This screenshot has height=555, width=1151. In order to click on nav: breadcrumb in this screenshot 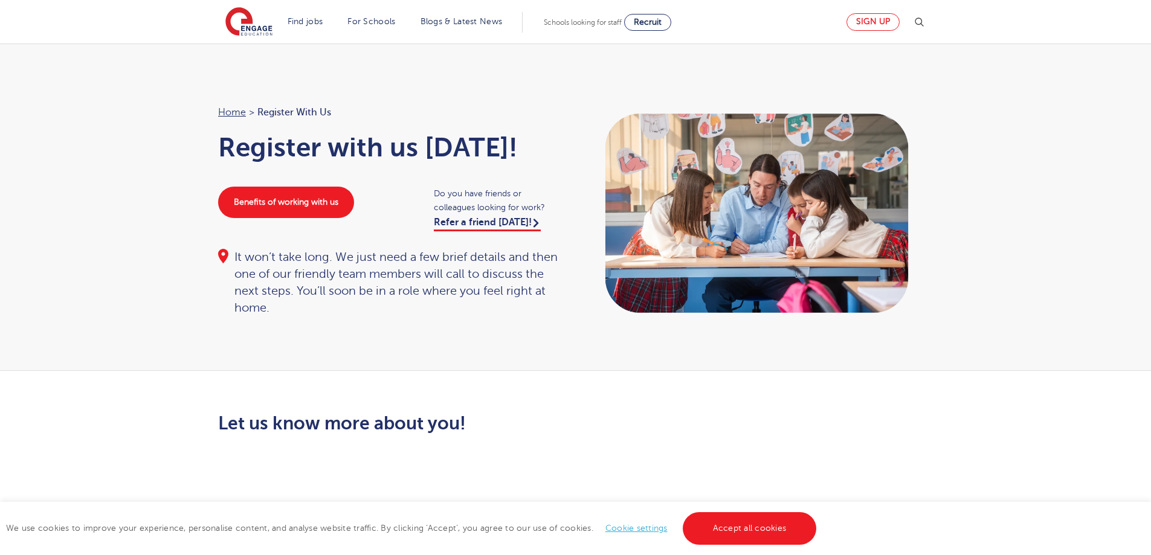, I will do `click(391, 112)`.